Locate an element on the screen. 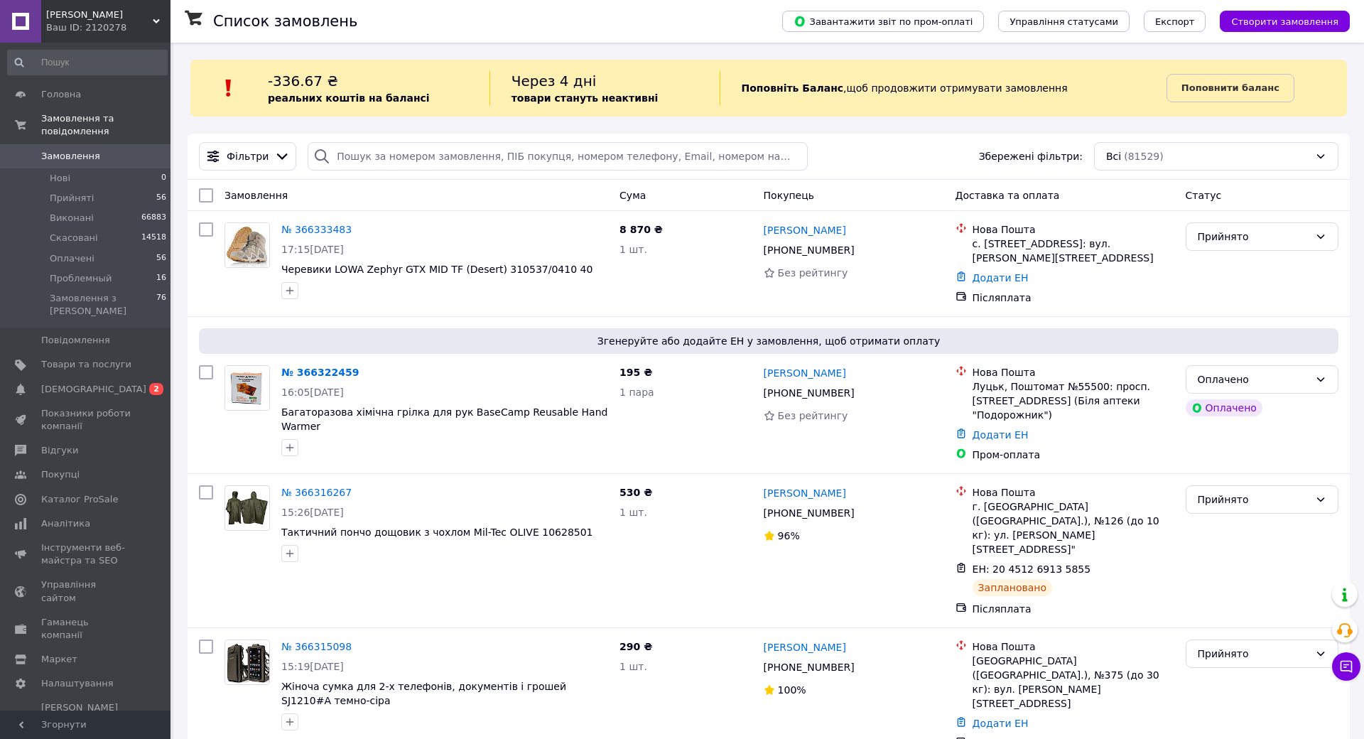 The height and width of the screenshot is (739, 1364). span: Тактичний пончо дощовик з чохлом Mil-Tec OLIVE 10628501 is located at coordinates (437, 532).